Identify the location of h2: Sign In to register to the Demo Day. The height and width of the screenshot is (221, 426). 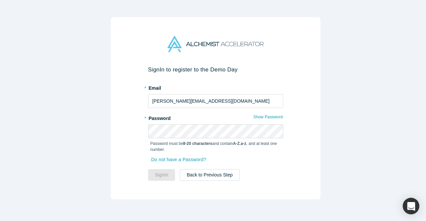
(216, 70).